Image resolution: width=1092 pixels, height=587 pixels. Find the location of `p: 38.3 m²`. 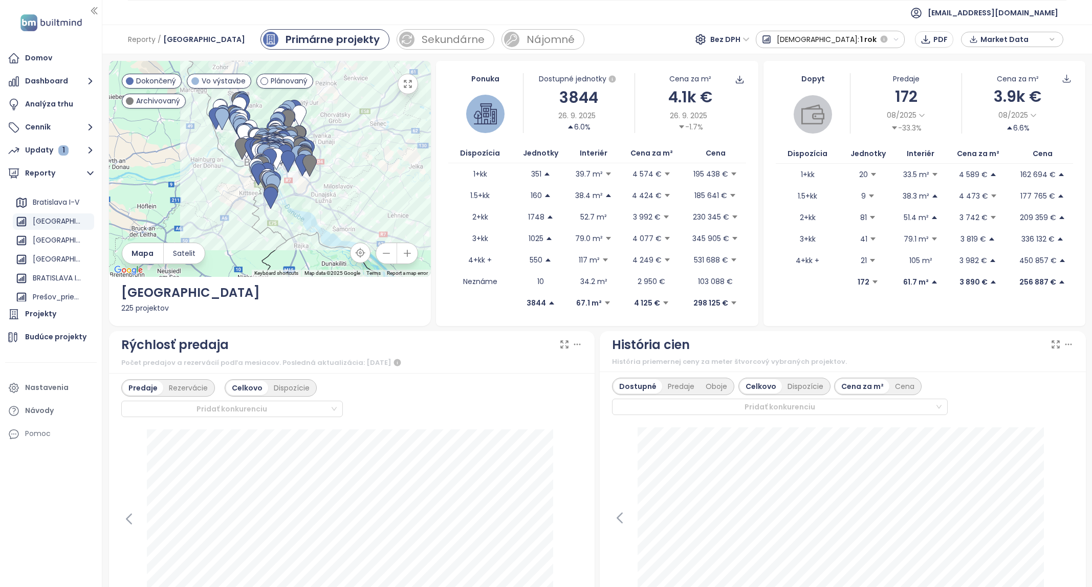

p: 38.3 m² is located at coordinates (916, 196).